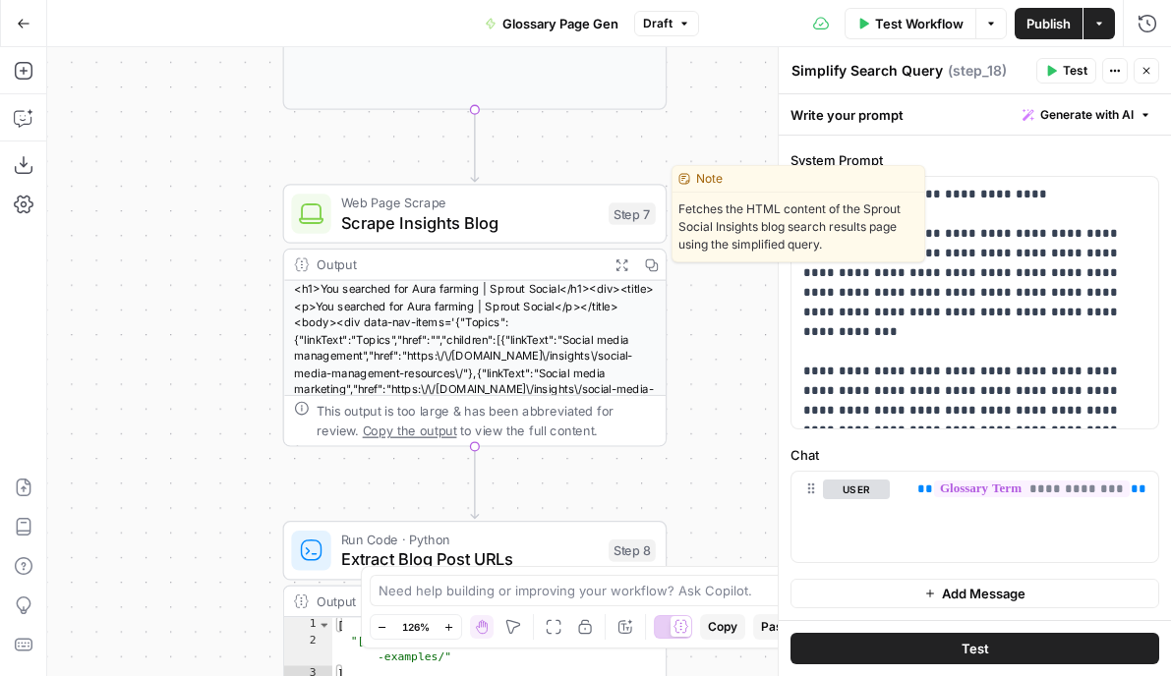 The height and width of the screenshot is (676, 1171). I want to click on span: ( step_18 ), so click(977, 71).